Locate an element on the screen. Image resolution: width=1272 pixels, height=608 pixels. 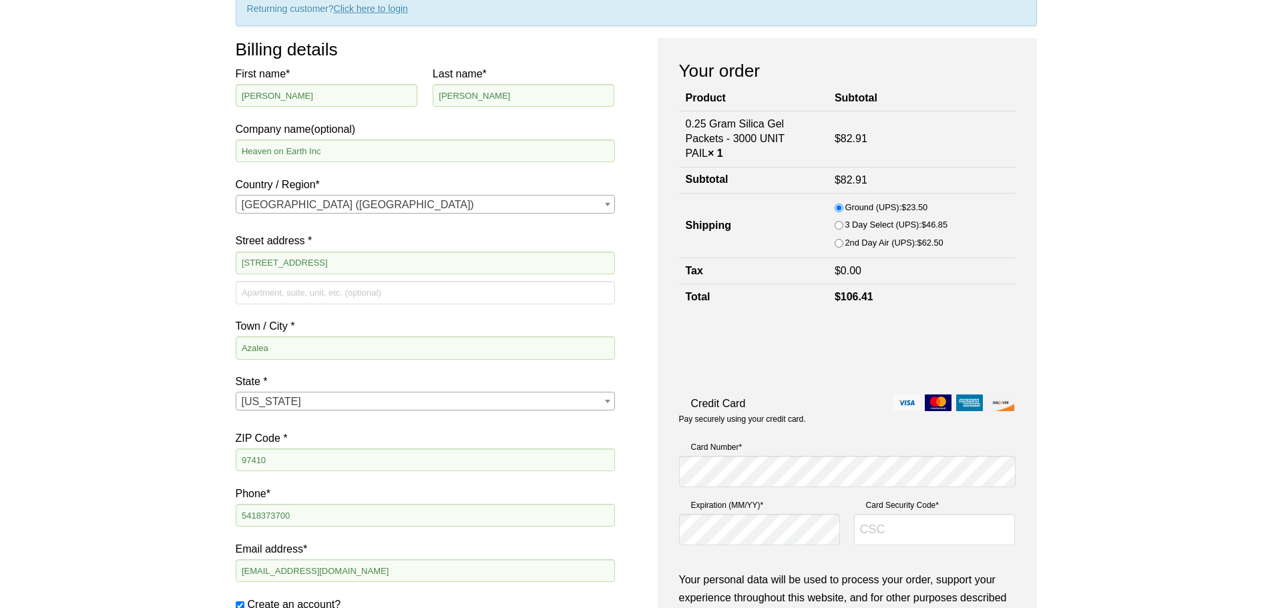
span: State is located at coordinates (425, 401).